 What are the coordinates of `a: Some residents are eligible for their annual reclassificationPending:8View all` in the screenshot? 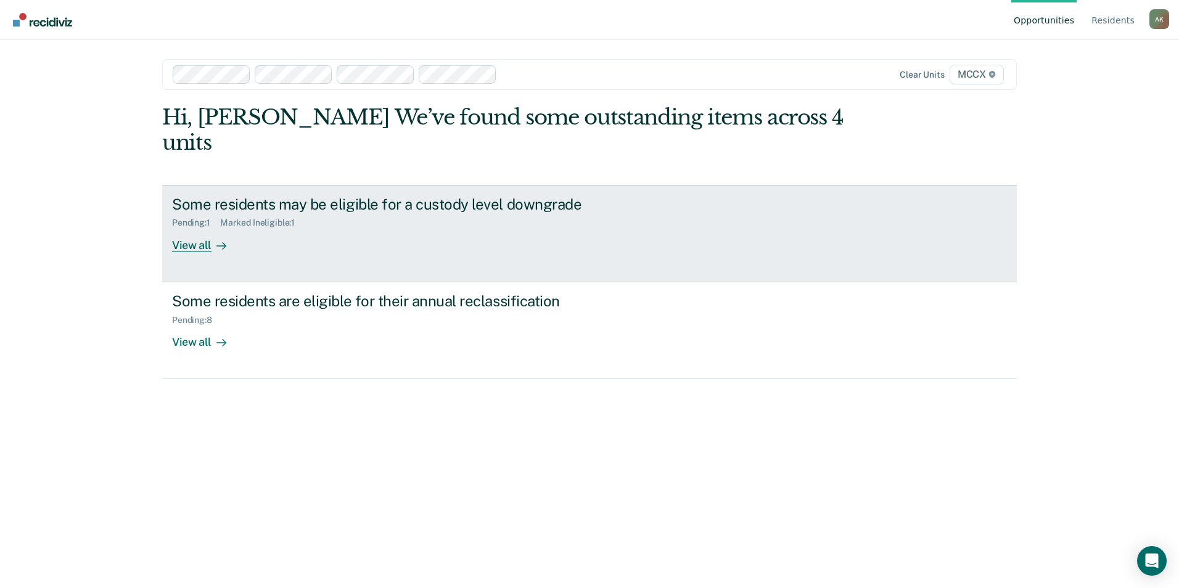 It's located at (589, 330).